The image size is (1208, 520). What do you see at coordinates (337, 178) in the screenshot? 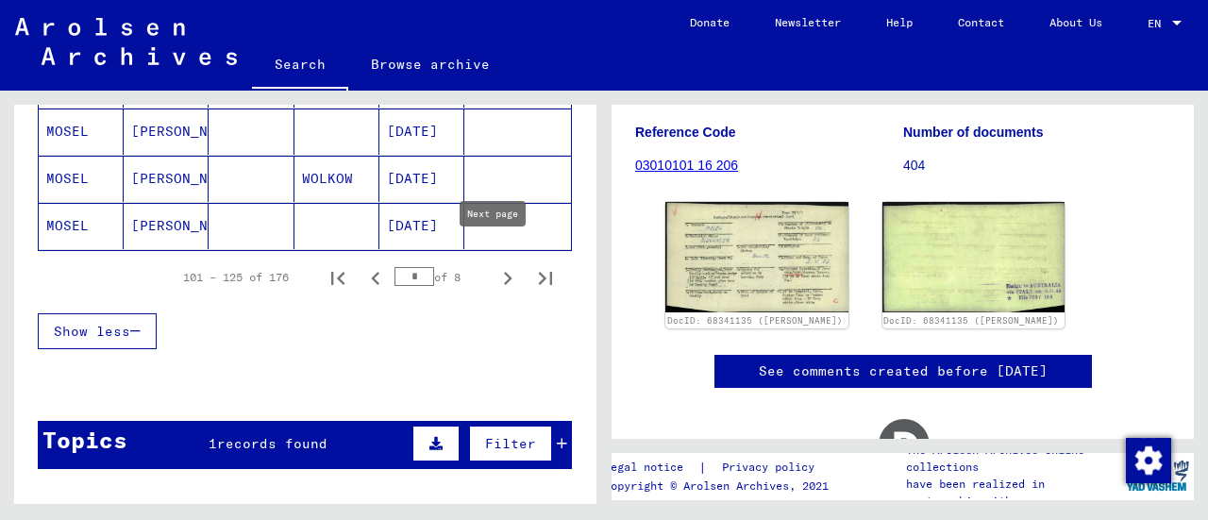
I see `mat-cell: WOLKOW` at bounding box center [337, 178].